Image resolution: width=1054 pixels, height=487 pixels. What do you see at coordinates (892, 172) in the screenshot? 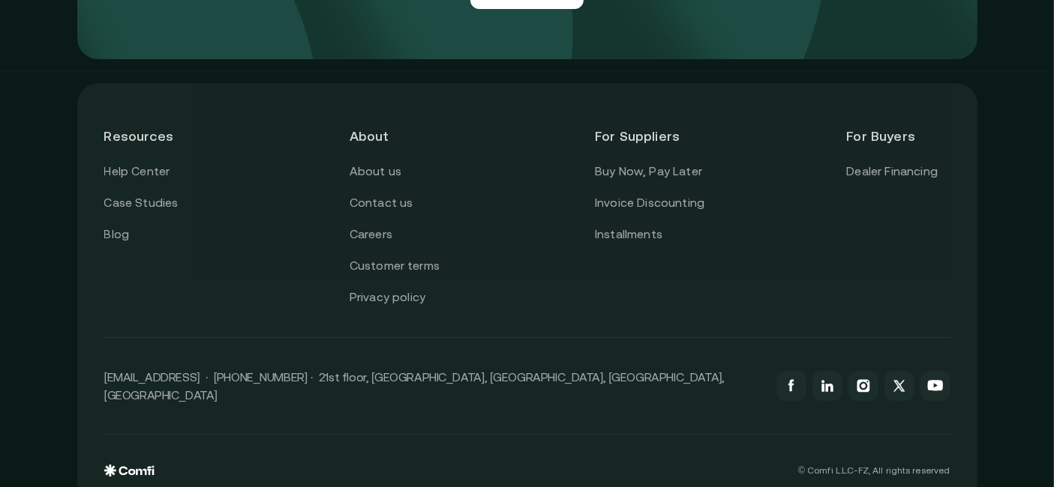
I see `a: Dealer Financing` at bounding box center [892, 172].